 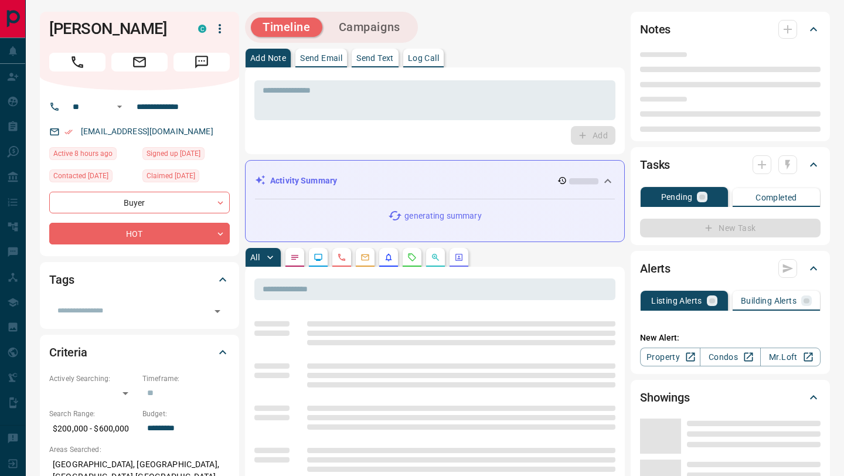 I want to click on a: Mr.Loft, so click(x=790, y=357).